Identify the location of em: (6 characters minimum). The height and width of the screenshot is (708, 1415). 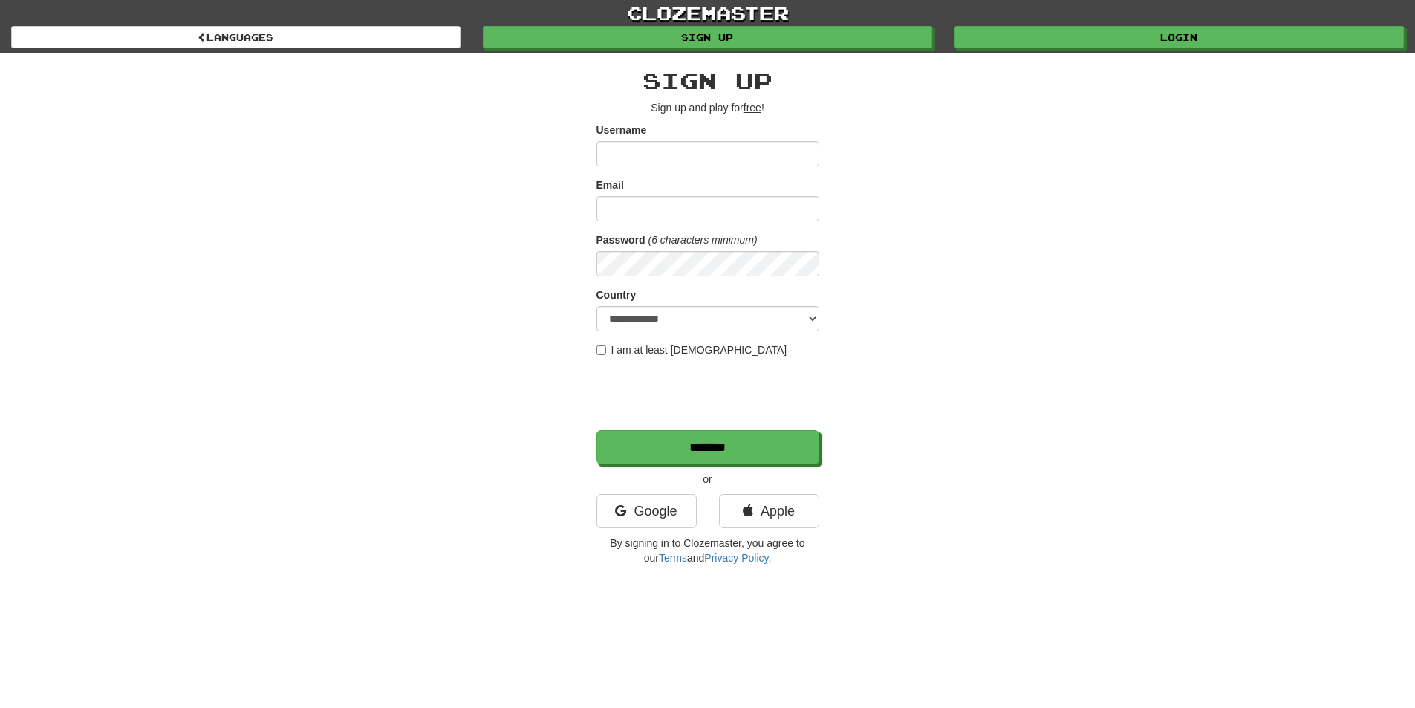
(703, 240).